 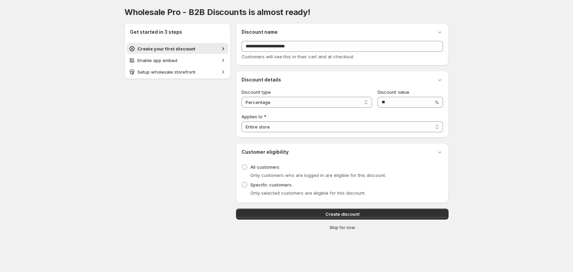 I want to click on span: All customers, so click(x=265, y=167).